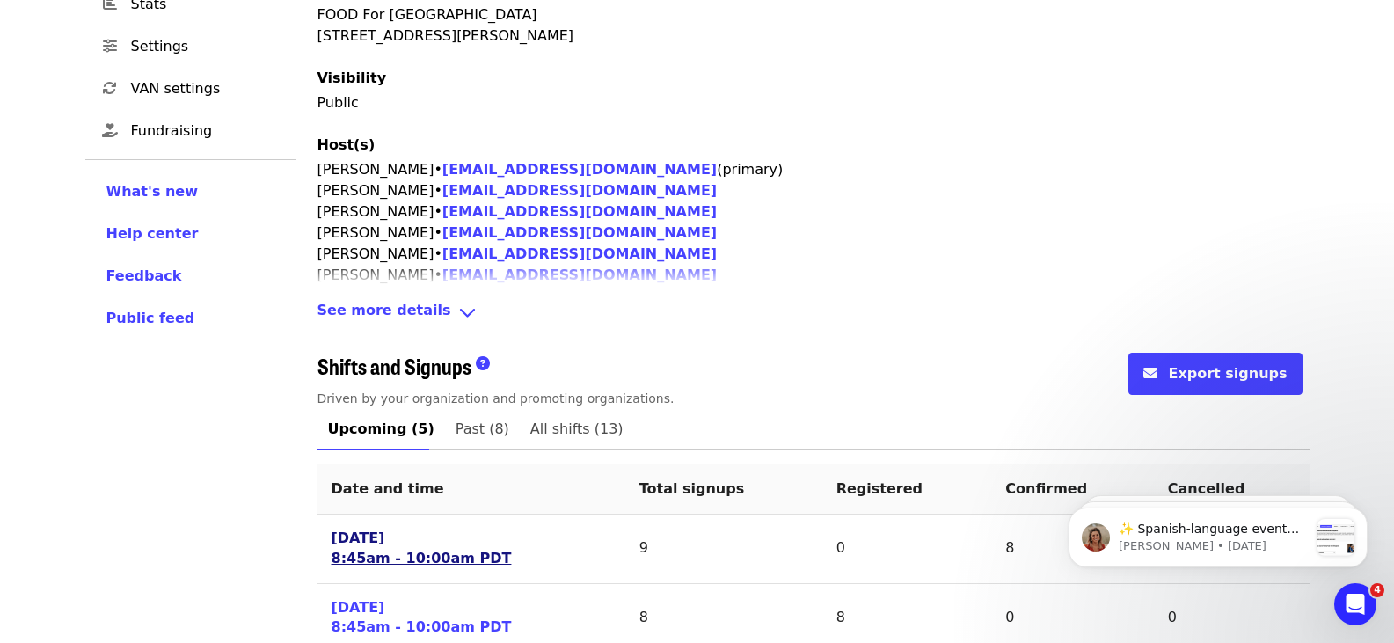 The height and width of the screenshot is (643, 1394). Describe the element at coordinates (171, 57) in the screenshot. I see `p: ✨ Spanish-language event feeds are here! Spanish-language events are now easier than ever to find...` at that location.